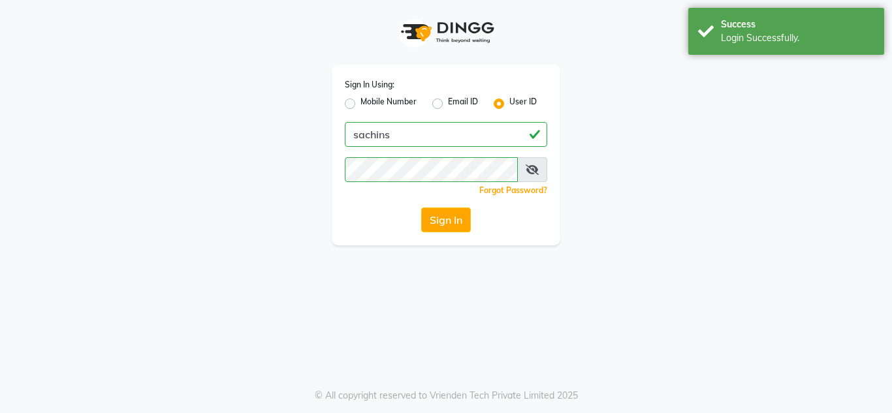 The height and width of the screenshot is (413, 892). What do you see at coordinates (463, 104) in the screenshot?
I see `label: Email ID` at bounding box center [463, 104].